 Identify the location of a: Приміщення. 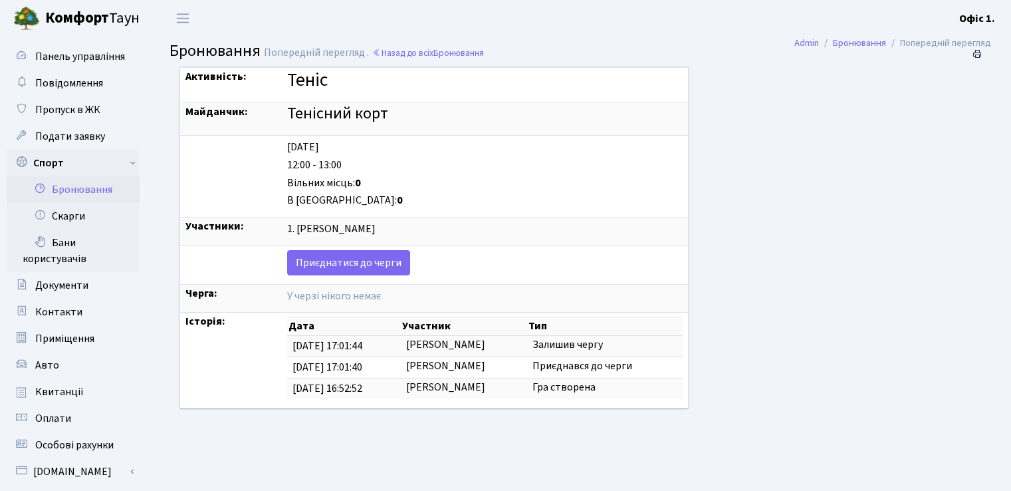
(73, 338).